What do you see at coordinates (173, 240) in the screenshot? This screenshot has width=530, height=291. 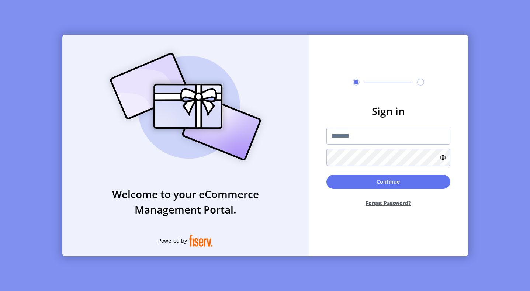 I see `span: Powered by` at bounding box center [173, 240].